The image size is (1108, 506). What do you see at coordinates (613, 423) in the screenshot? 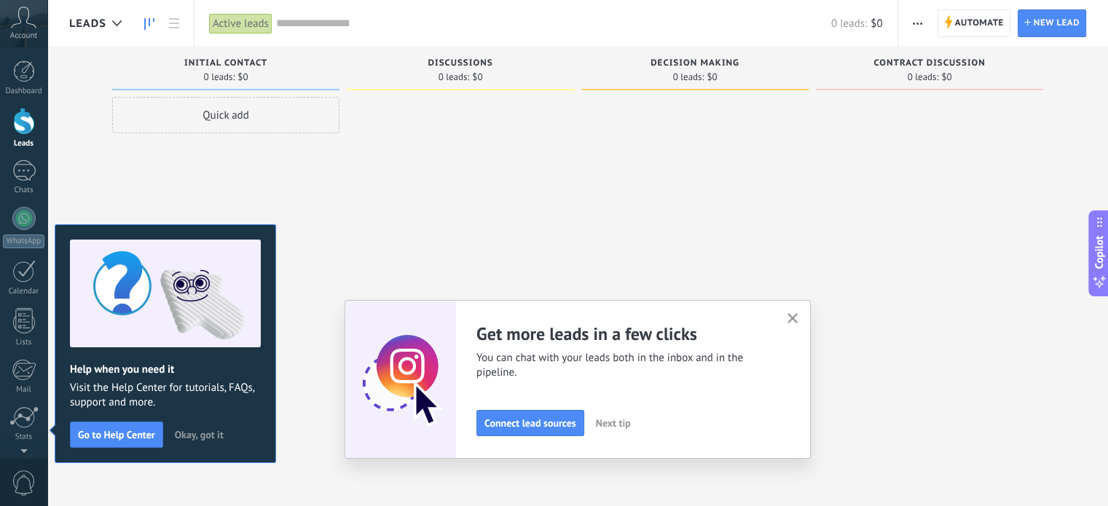
I see `span: Next tip` at bounding box center [613, 423].